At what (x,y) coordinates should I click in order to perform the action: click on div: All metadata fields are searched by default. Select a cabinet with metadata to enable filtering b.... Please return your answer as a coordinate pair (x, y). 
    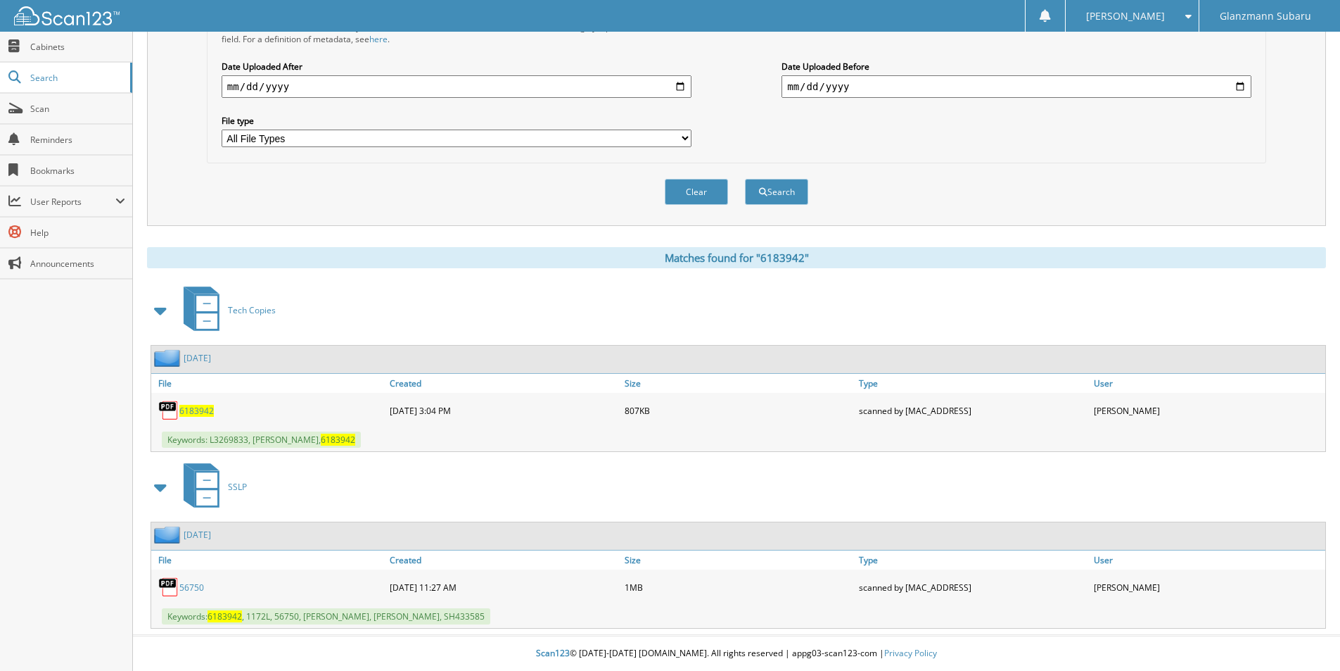
    Looking at the image, I should click on (457, 33).